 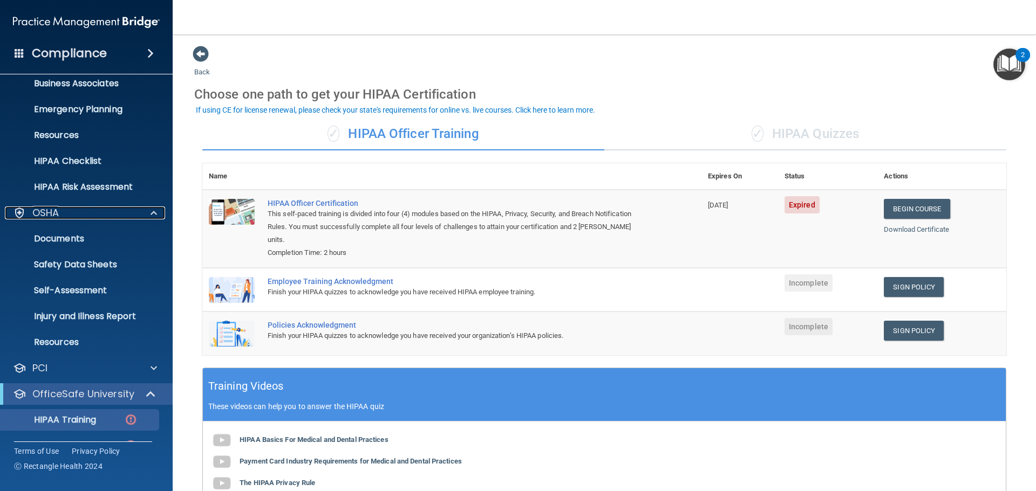 What do you see at coordinates (805, 134) in the screenshot?
I see `div: HIPAA Quizzes` at bounding box center [805, 134].